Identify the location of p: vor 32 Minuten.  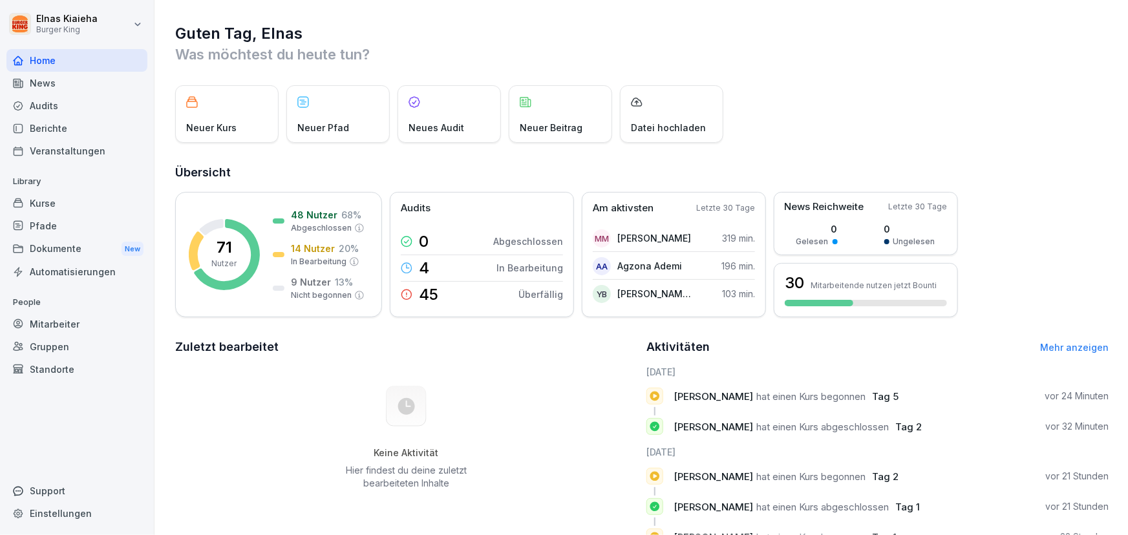
(1077, 427).